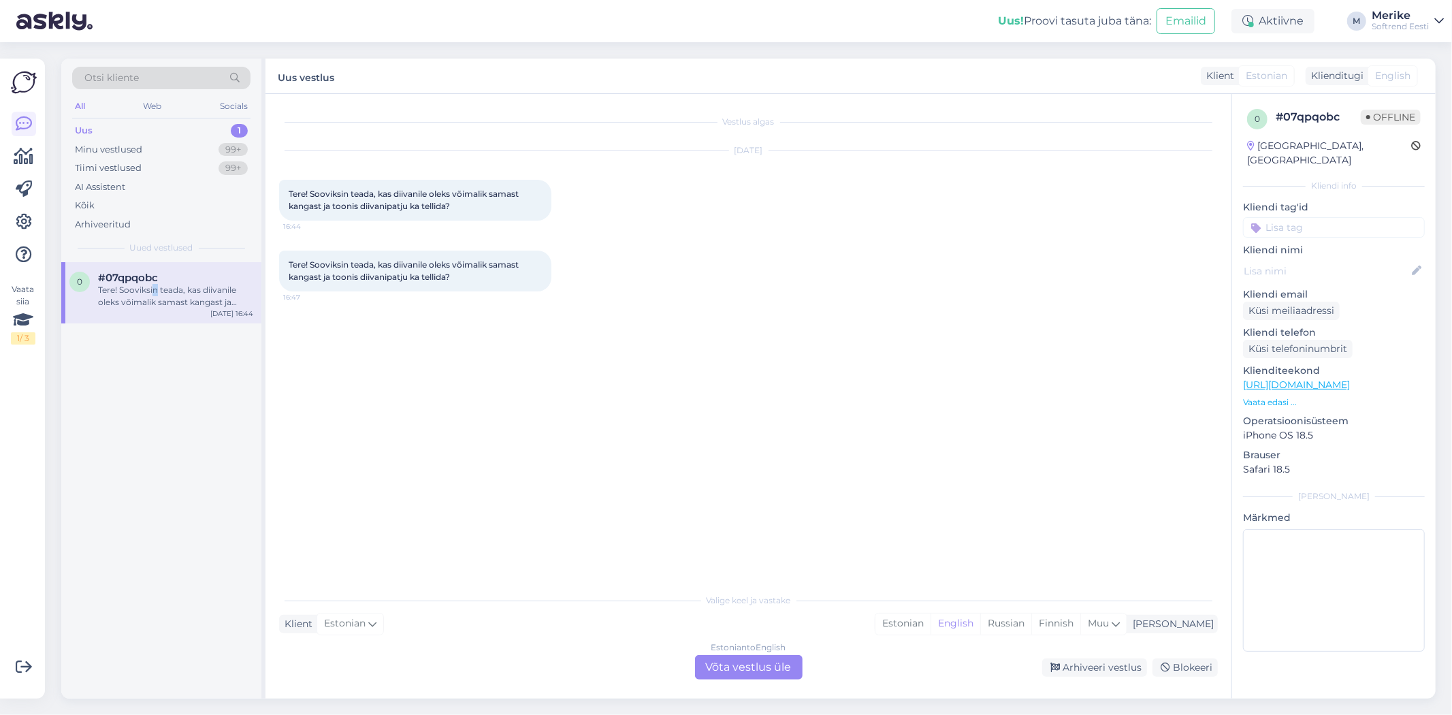 Image resolution: width=1452 pixels, height=715 pixels. Describe the element at coordinates (1333, 517) in the screenshot. I see `p: Märkmed` at that location.